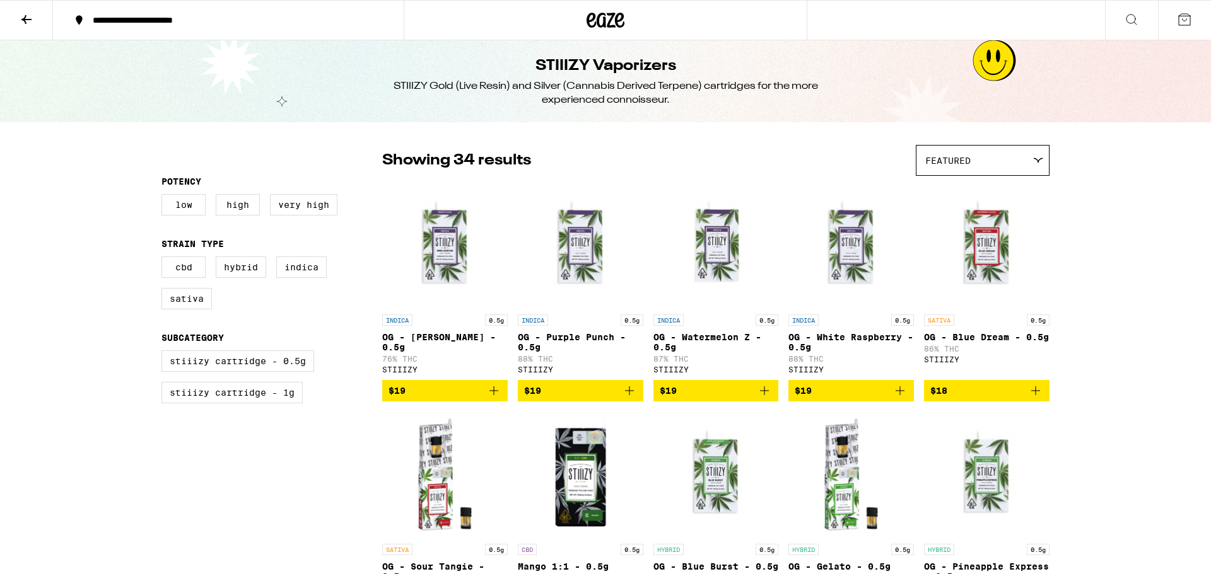  What do you see at coordinates (303, 205) in the screenshot?
I see `label: Very High` at bounding box center [303, 205].